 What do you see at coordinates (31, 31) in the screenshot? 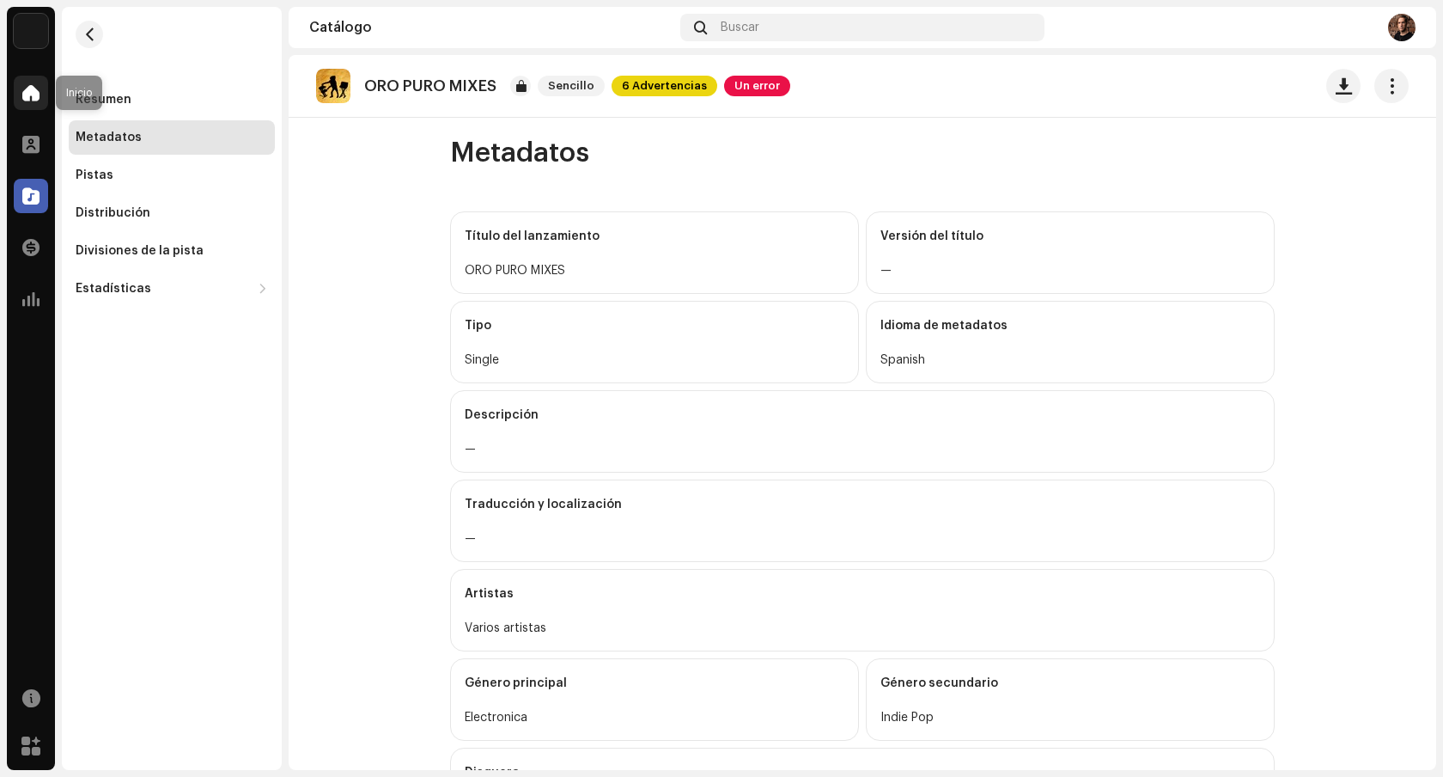
I see `img: edd8793c-a1b1-4538-85bc-e24b6277bc1e` at bounding box center [31, 31].